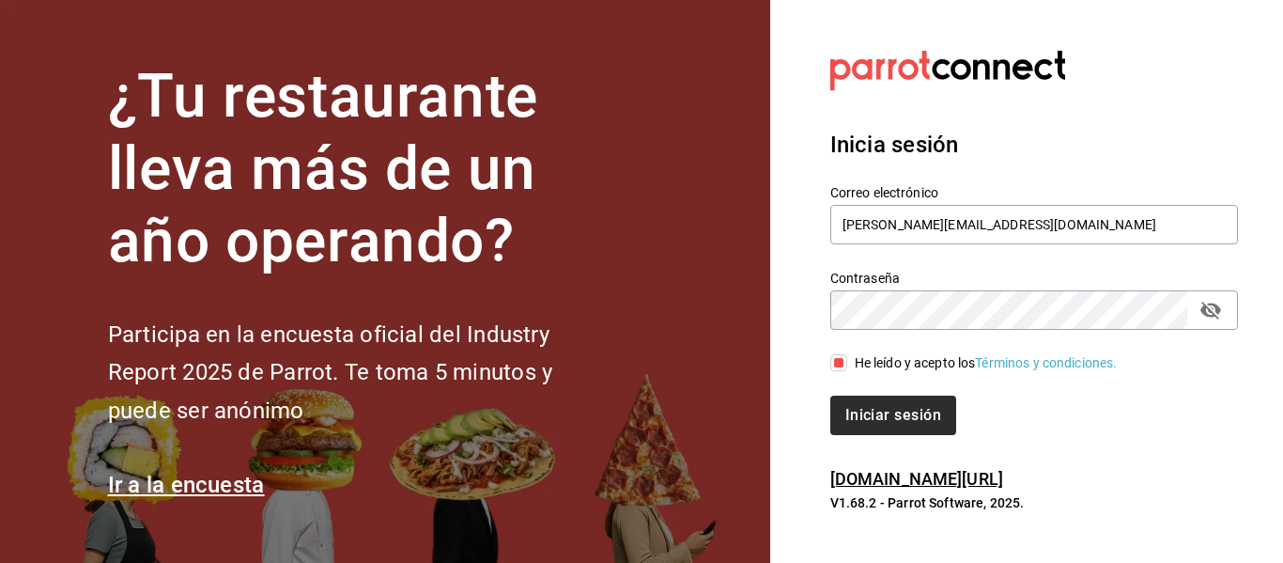 This screenshot has width=1283, height=563. I want to click on a: Términos y condiciones., so click(1045, 362).